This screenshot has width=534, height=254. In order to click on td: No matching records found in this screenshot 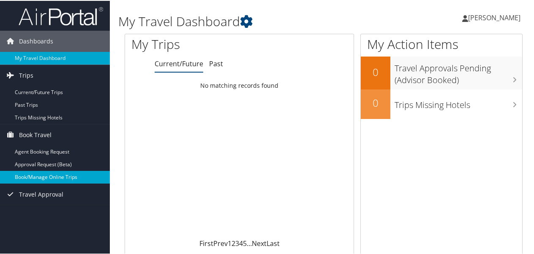, I will do `click(239, 85)`.